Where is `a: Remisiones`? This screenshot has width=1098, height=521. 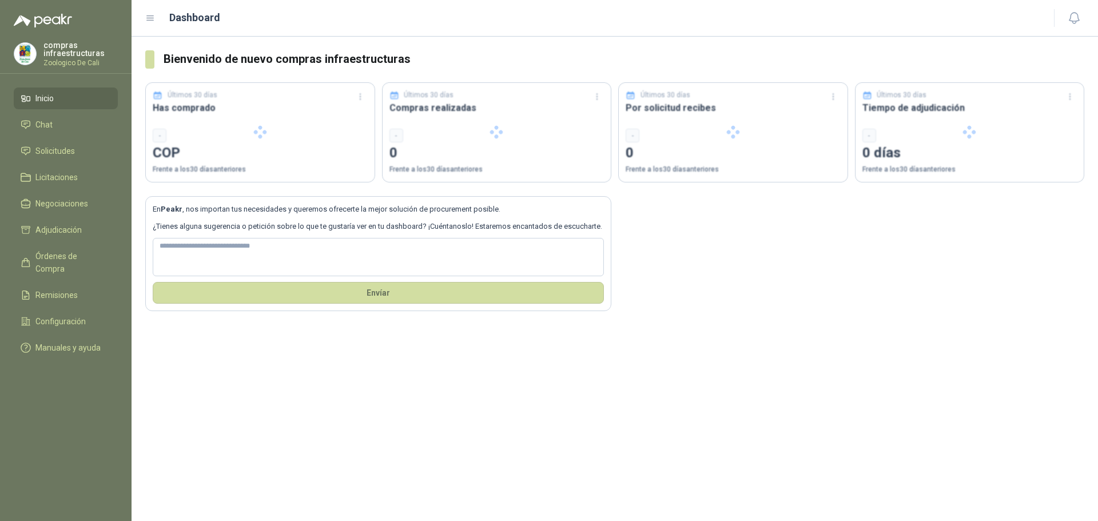 a: Remisiones is located at coordinates (66, 295).